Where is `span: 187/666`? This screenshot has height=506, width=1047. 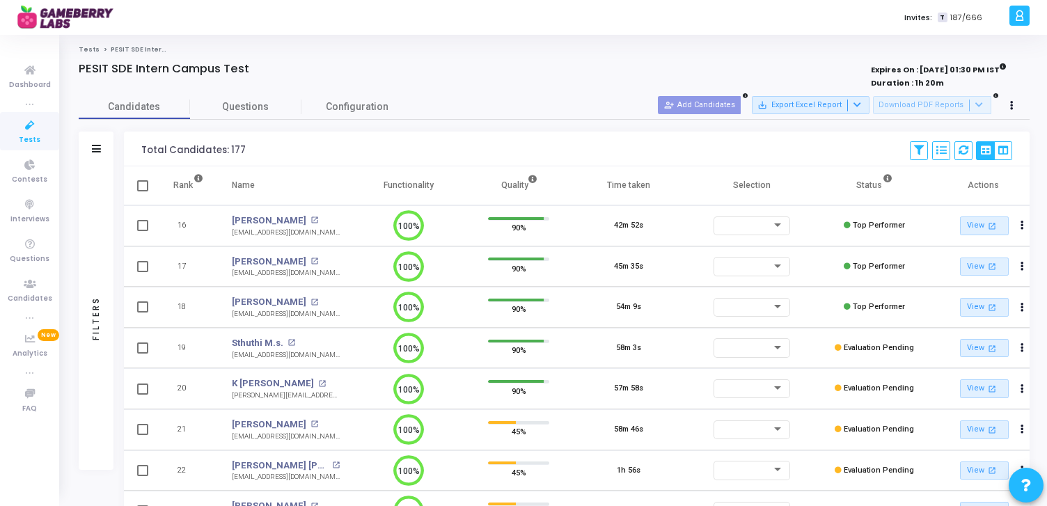
span: 187/666 is located at coordinates (967, 17).